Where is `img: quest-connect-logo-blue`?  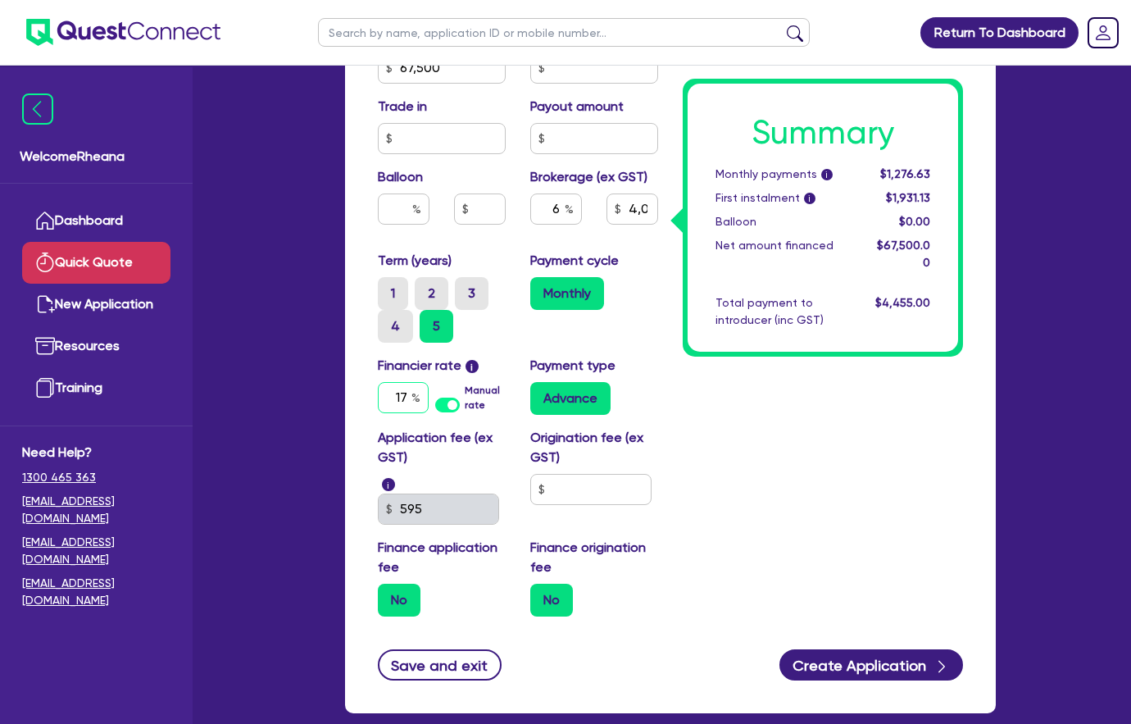
img: quest-connect-logo-blue is located at coordinates (123, 32).